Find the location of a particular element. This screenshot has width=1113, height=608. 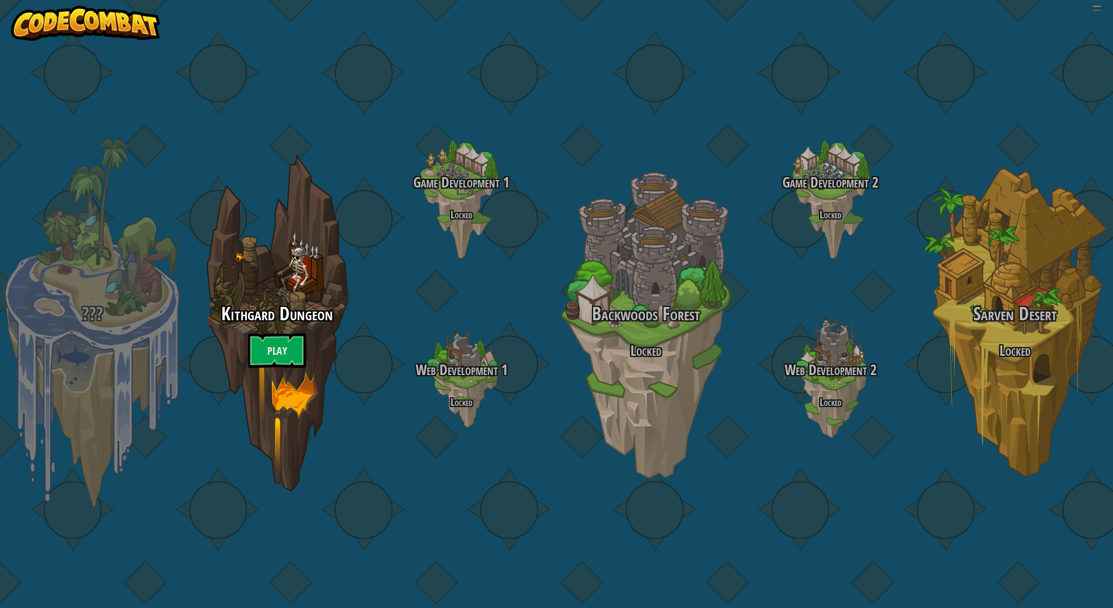

span: Web Development 2 is located at coordinates (831, 370).